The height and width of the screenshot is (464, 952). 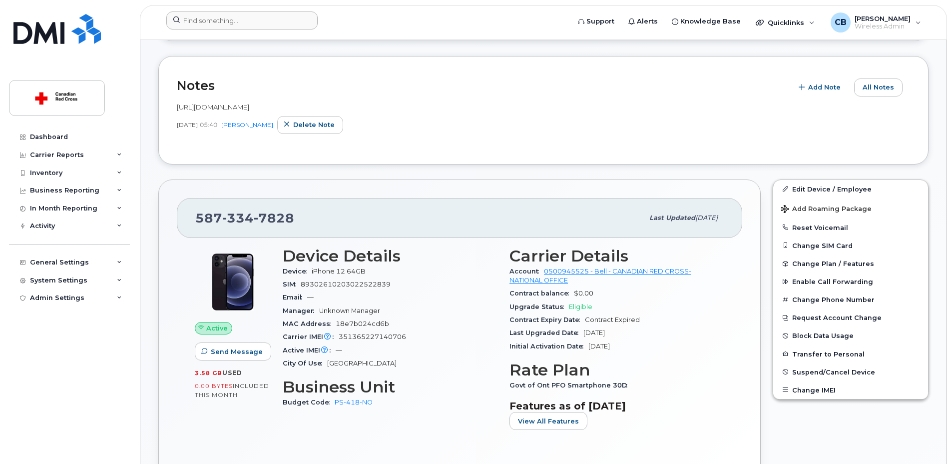 What do you see at coordinates (601, 275) in the screenshot?
I see `a: 0500945525 - Bell - CANADIAN RED CROSS- NATIONAL OFFICE` at bounding box center [601, 275].